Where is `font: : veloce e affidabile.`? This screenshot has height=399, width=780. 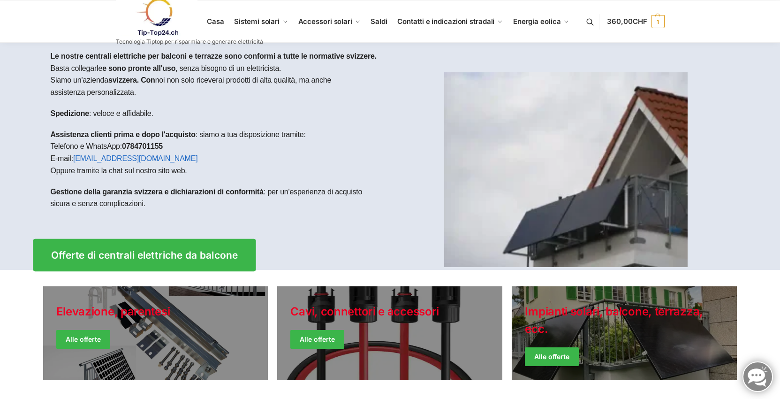 font: : veloce e affidabile. is located at coordinates (121, 113).